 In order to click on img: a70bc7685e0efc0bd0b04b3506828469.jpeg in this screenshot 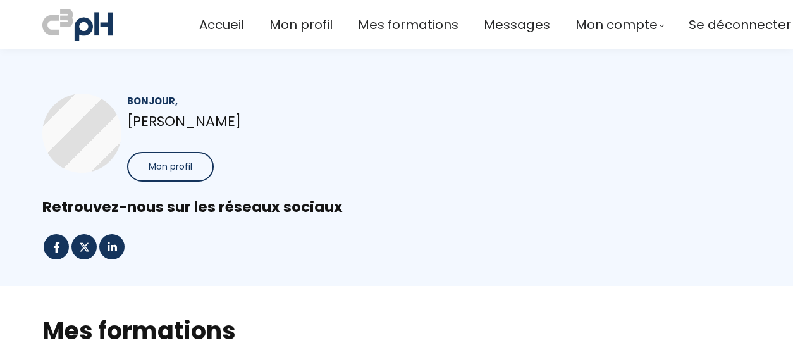, I will do `click(77, 25)`.